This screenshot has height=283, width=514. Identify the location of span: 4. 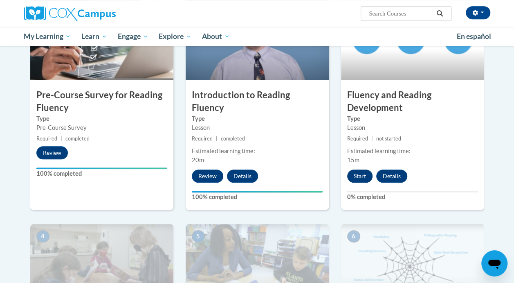
(43, 236).